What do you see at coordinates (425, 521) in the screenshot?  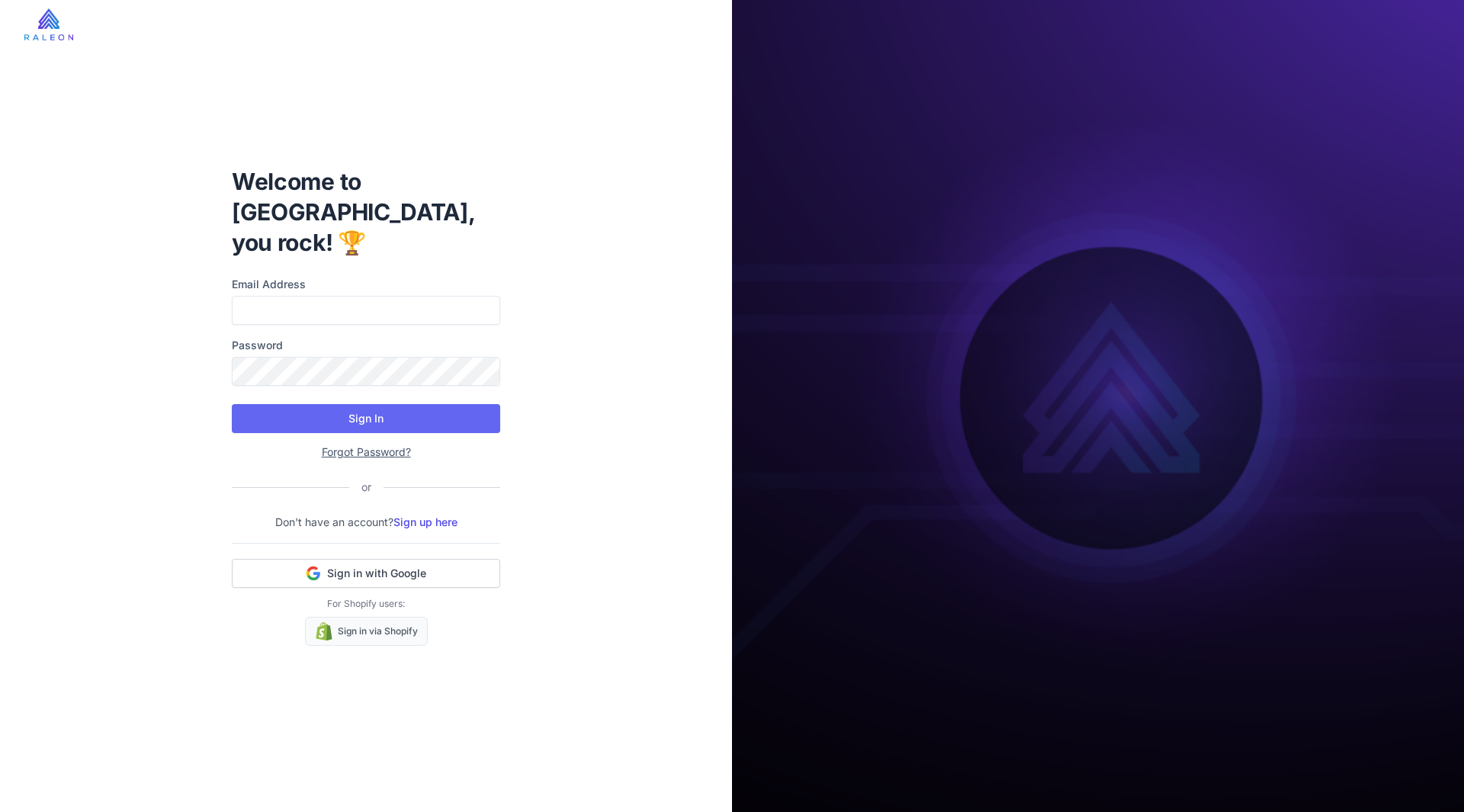 I see `a: Sign up here` at bounding box center [425, 521].